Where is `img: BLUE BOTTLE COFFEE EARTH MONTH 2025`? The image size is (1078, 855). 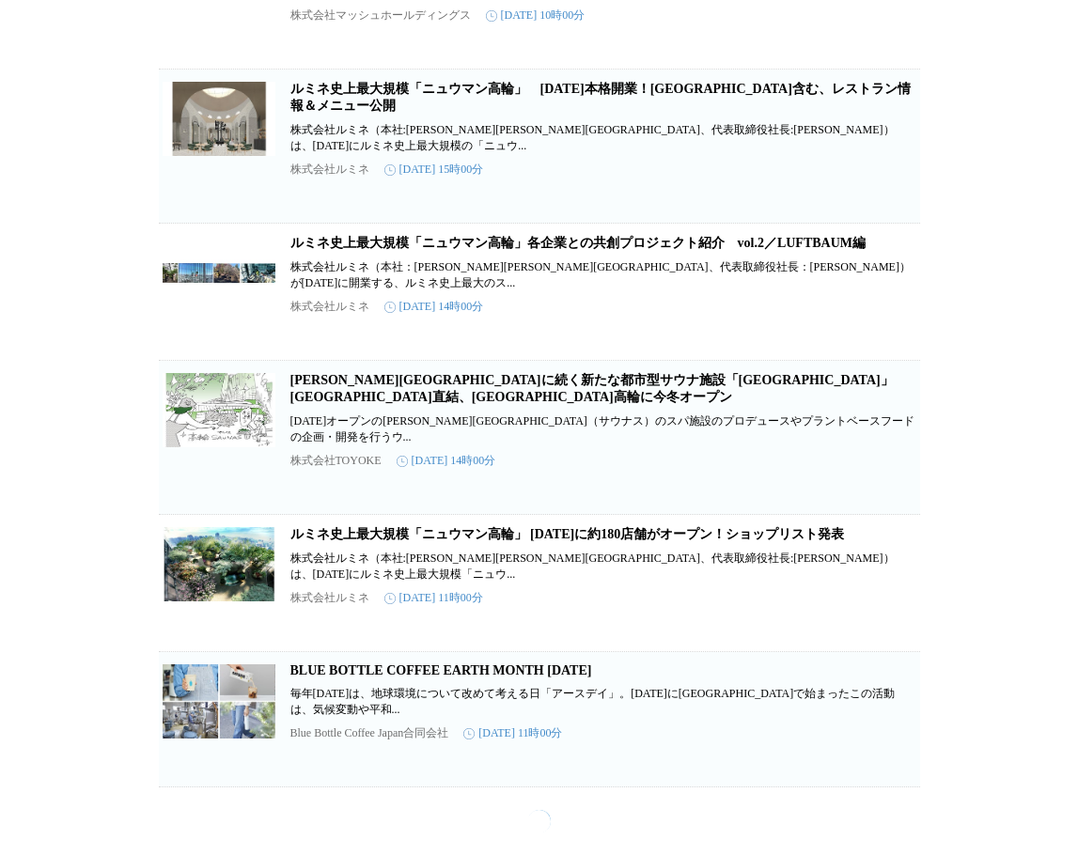
img: BLUE BOTTLE COFFEE EARTH MONTH 2025 is located at coordinates (219, 701).